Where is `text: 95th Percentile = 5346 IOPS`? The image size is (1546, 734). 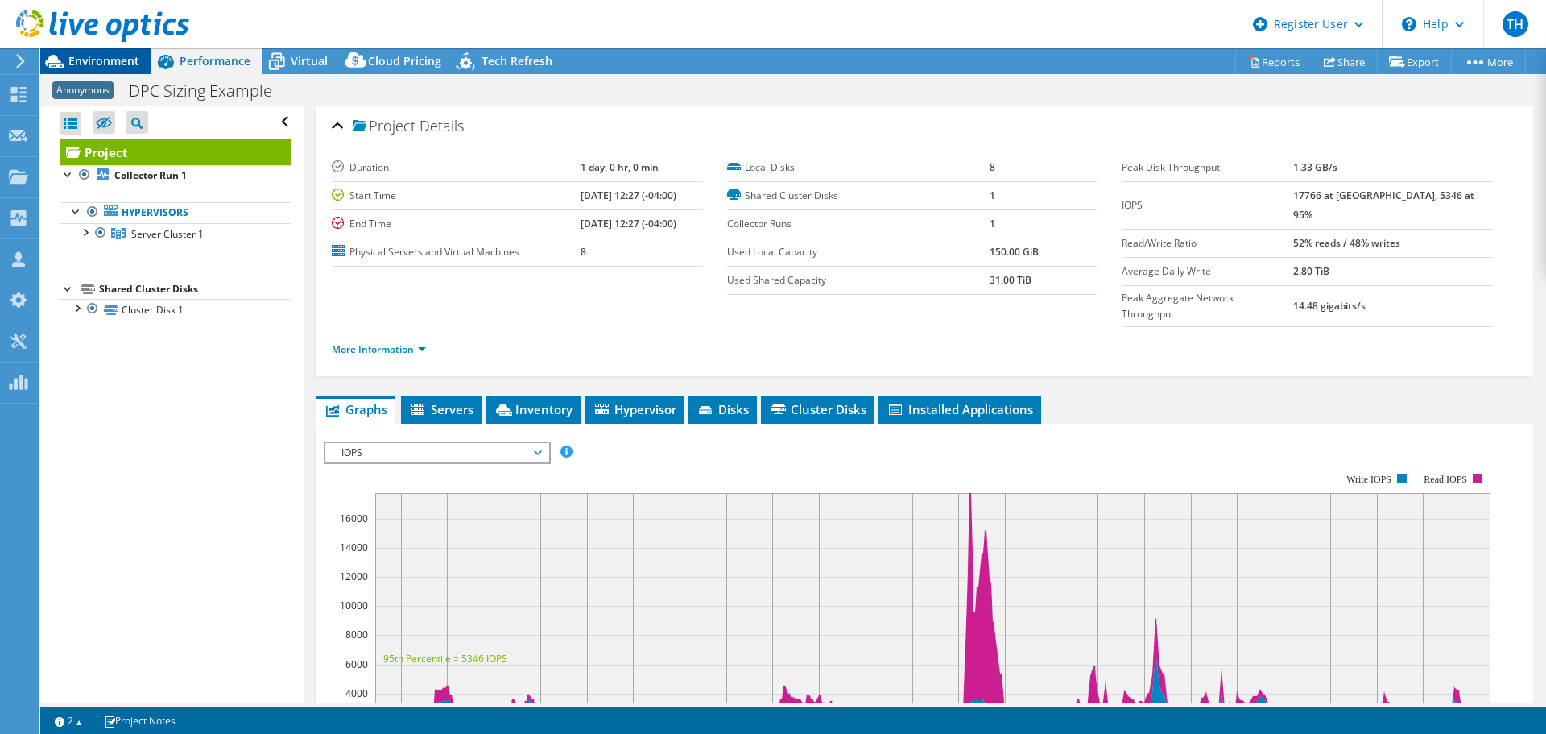
text: 95th Percentile = 5346 IOPS is located at coordinates (445, 658).